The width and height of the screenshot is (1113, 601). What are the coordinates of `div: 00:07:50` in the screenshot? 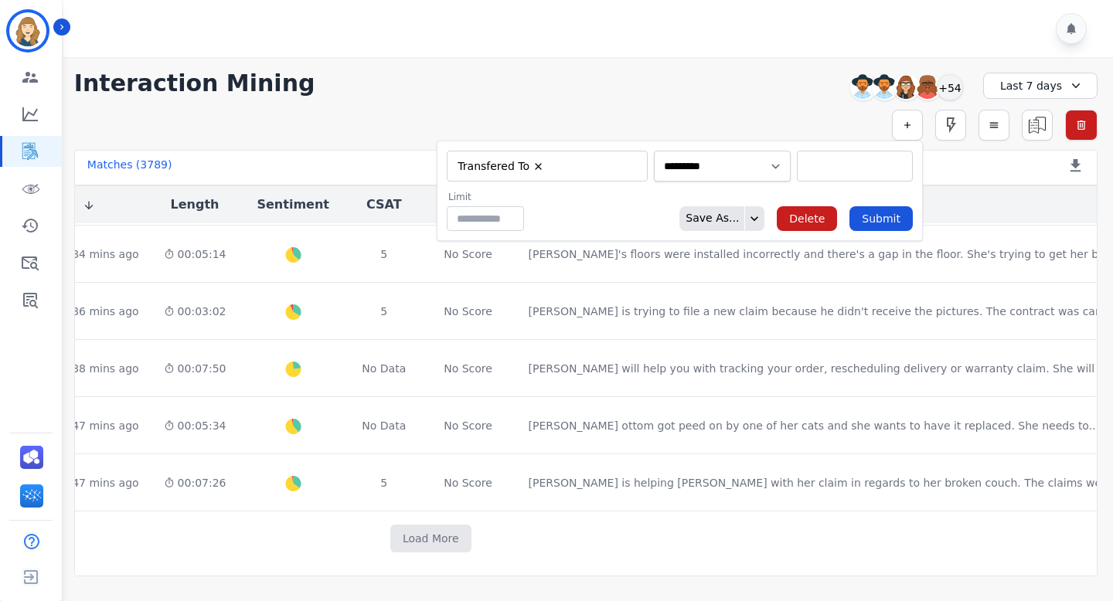 It's located at (195, 369).